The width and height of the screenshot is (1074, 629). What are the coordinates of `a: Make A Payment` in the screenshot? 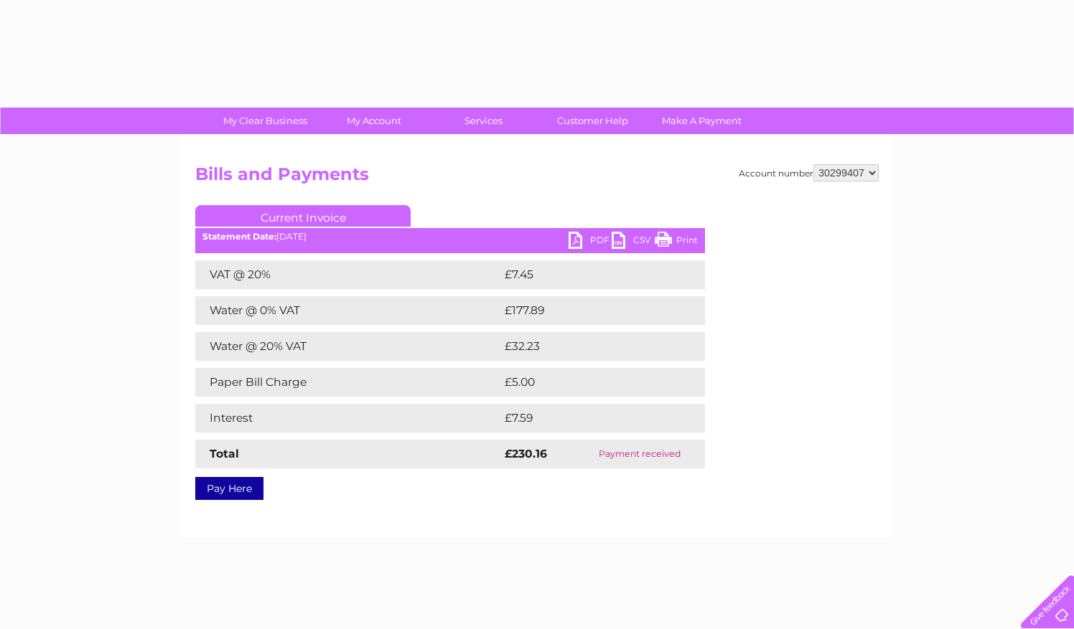 It's located at (701, 121).